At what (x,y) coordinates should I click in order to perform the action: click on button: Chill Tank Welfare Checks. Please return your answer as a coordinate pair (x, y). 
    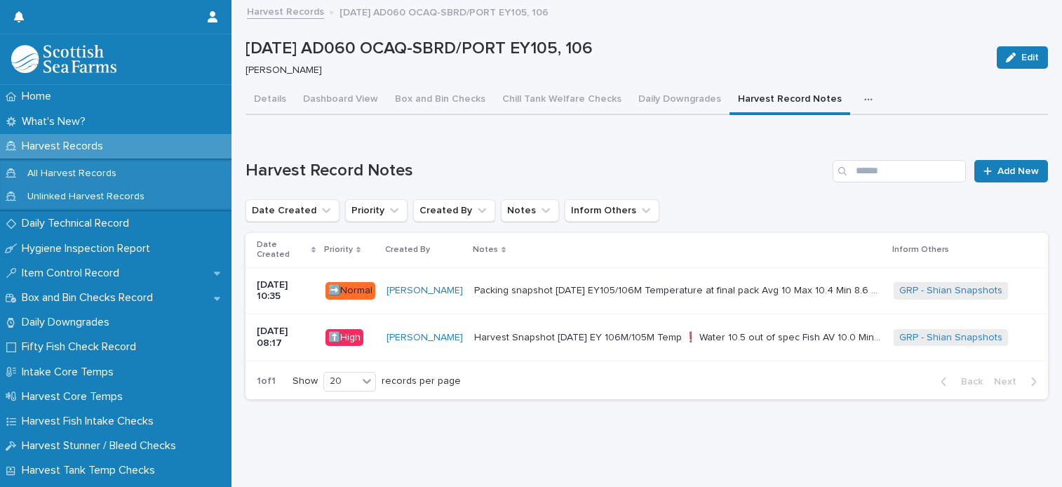
    Looking at the image, I should click on (562, 100).